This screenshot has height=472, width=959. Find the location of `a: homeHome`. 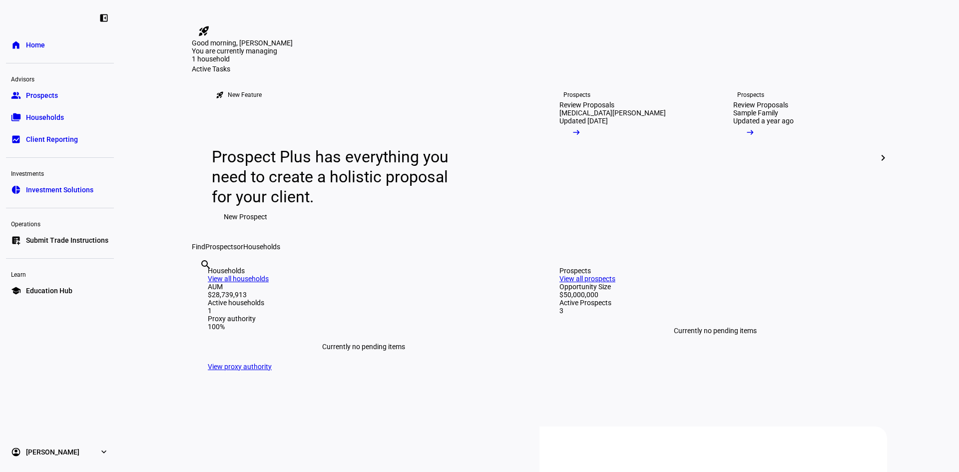

a: homeHome is located at coordinates (60, 45).